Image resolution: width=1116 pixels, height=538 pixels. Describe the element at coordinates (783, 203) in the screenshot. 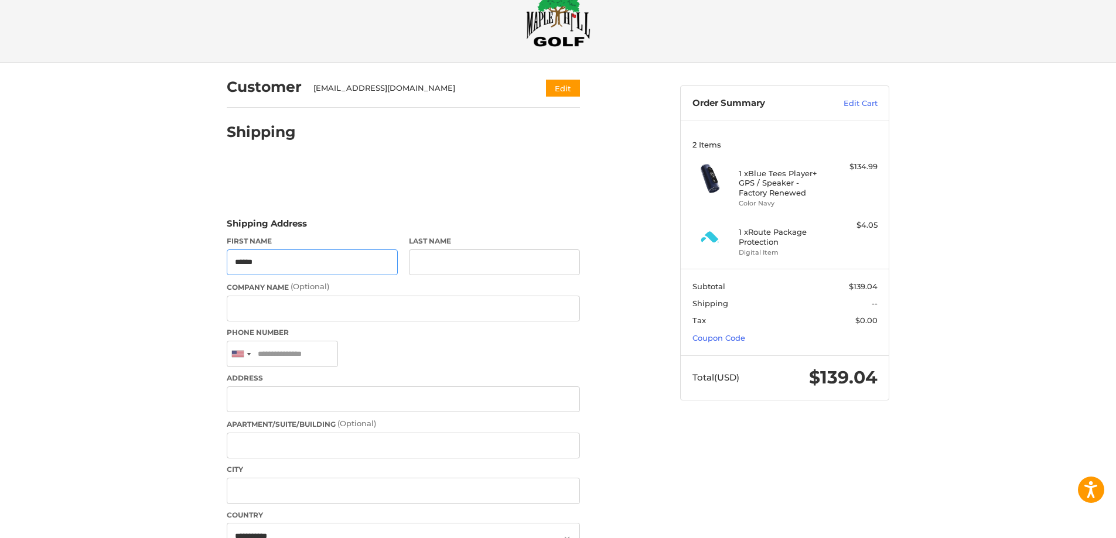

I see `li: Color Navy` at that location.